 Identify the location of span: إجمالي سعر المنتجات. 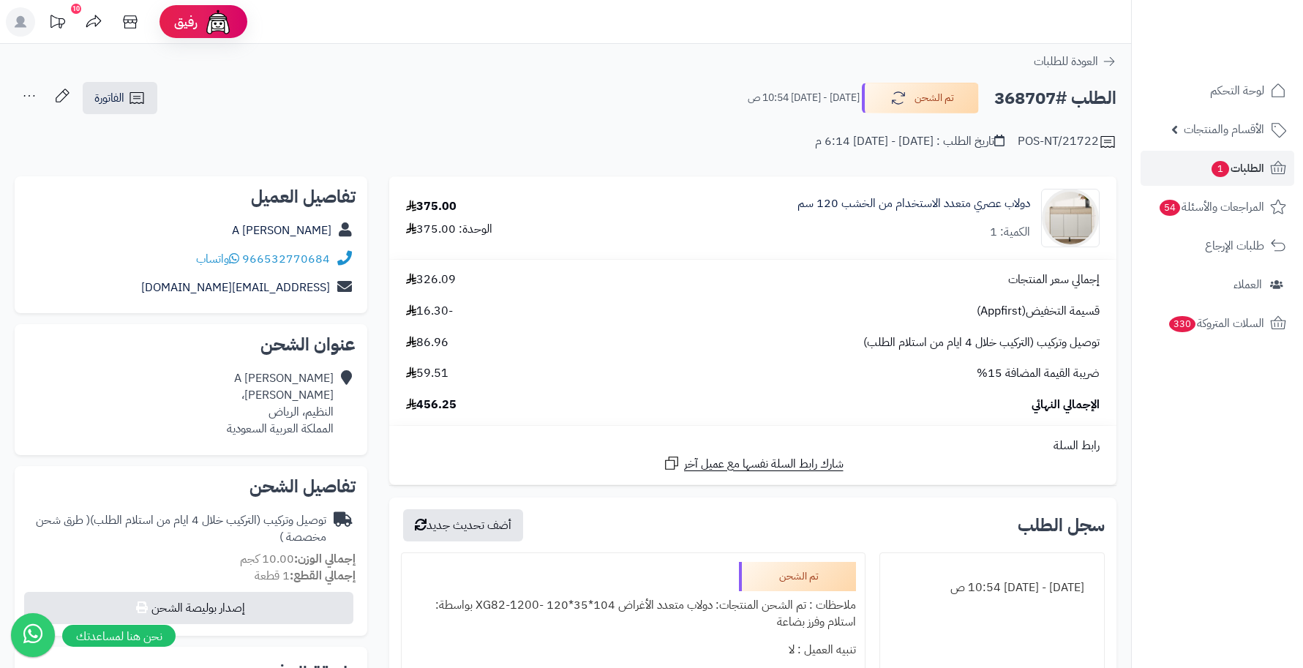
(1054, 279).